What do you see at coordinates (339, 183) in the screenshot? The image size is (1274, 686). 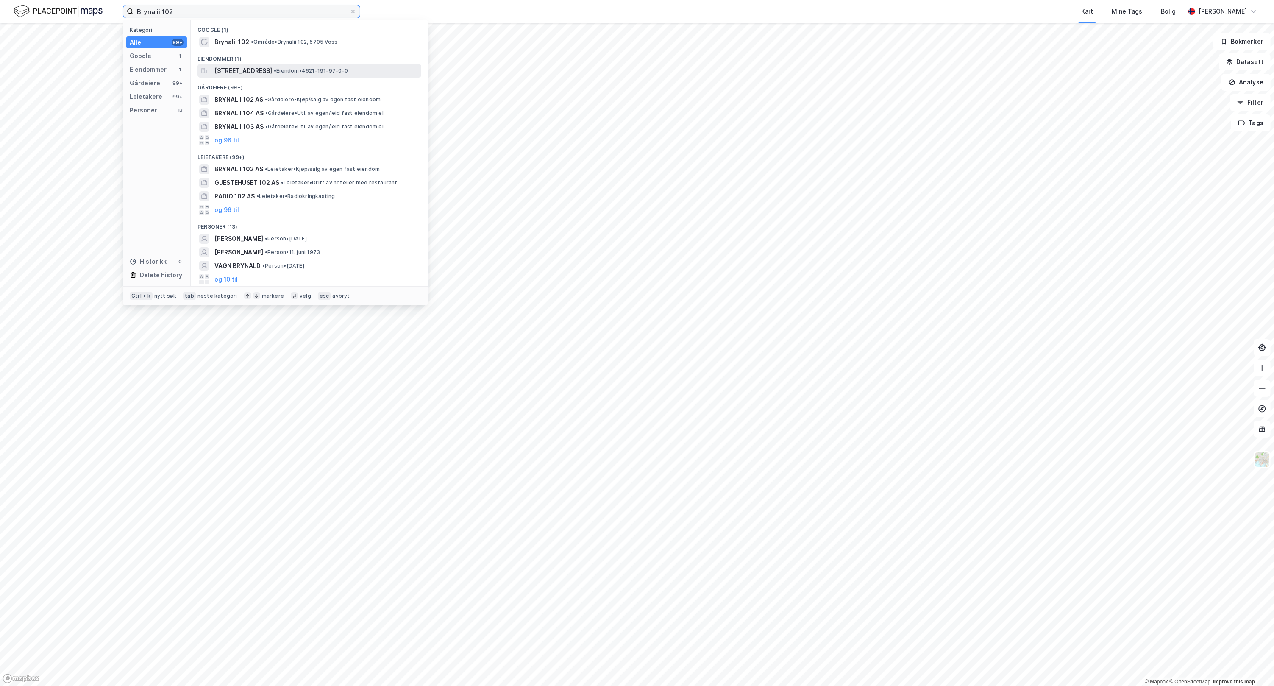 I see `span: Leietaker • Drift av hoteller med restaurant` at bounding box center [339, 183].